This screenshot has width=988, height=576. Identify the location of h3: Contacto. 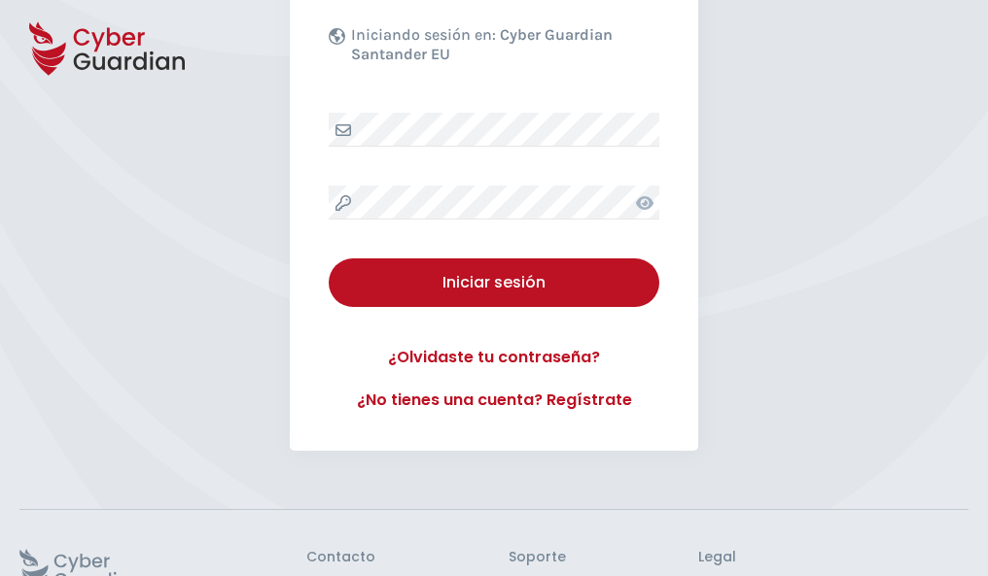
(340, 558).